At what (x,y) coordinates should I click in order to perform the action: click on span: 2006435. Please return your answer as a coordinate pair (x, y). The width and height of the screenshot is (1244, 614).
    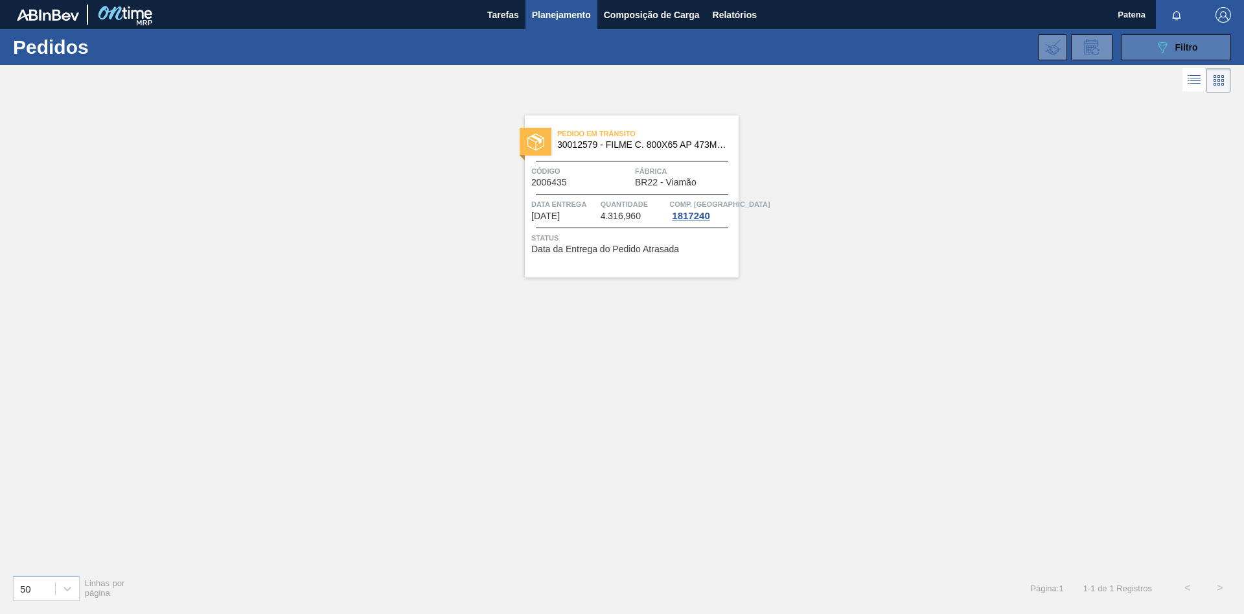
    Looking at the image, I should click on (549, 182).